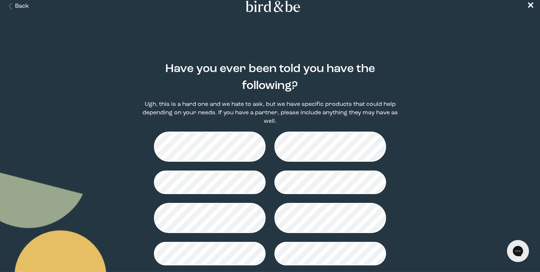 This screenshot has width=540, height=272. I want to click on p: Ugh, this is a hard one and we hate to ask, but we have specific products that could help dependi..., so click(270, 113).